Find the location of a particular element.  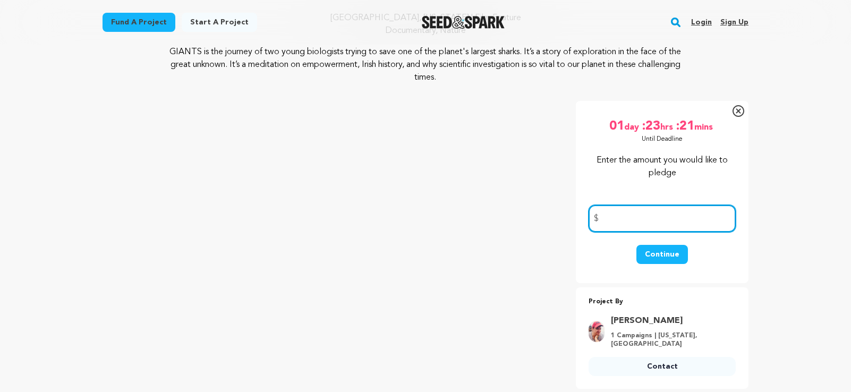

a: Sign up is located at coordinates (735, 22).